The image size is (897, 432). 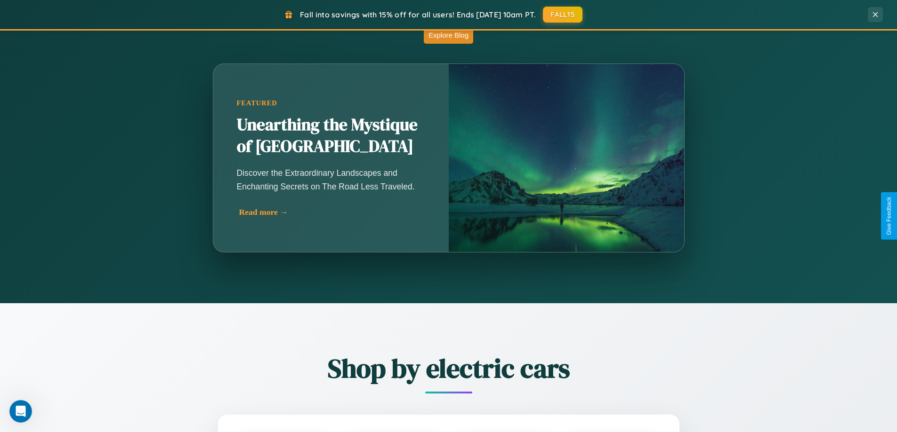 I want to click on button: FALL15, so click(x=562, y=15).